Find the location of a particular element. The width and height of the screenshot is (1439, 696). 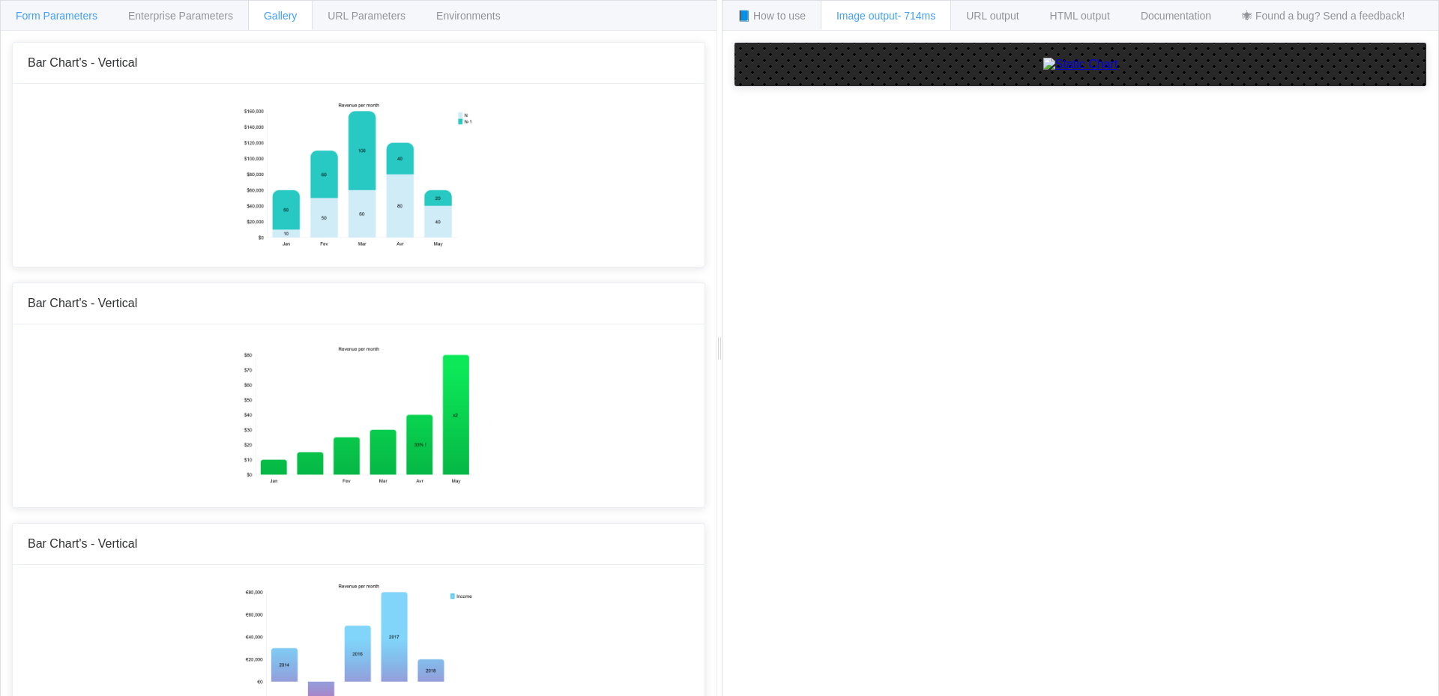

span: Image output is located at coordinates (886, 16).